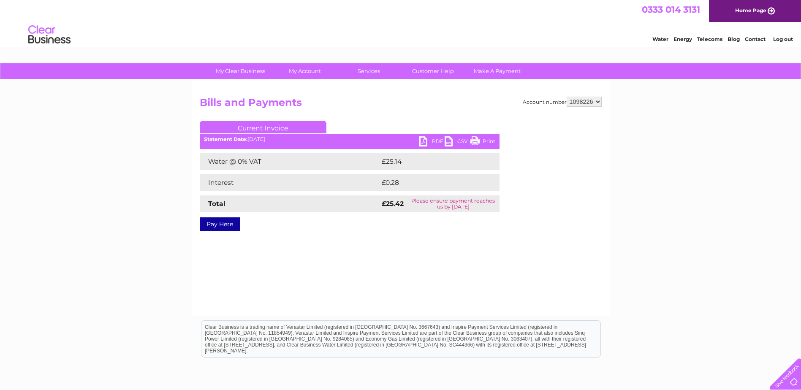  I want to click on a: CSV, so click(457, 142).